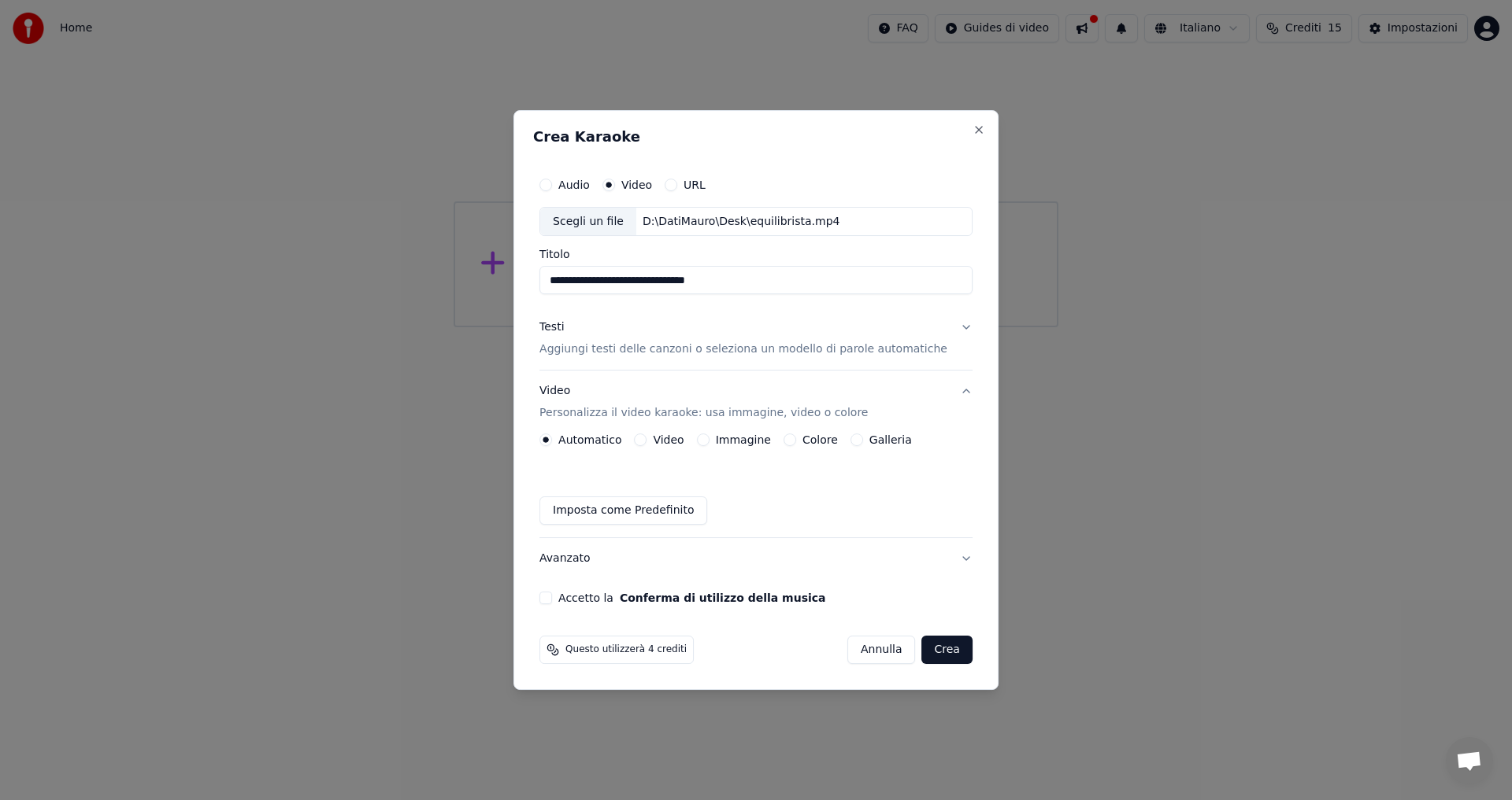 This screenshot has height=800, width=1512. What do you see at coordinates (551, 328) in the screenshot?
I see `div: Testi` at bounding box center [551, 328].